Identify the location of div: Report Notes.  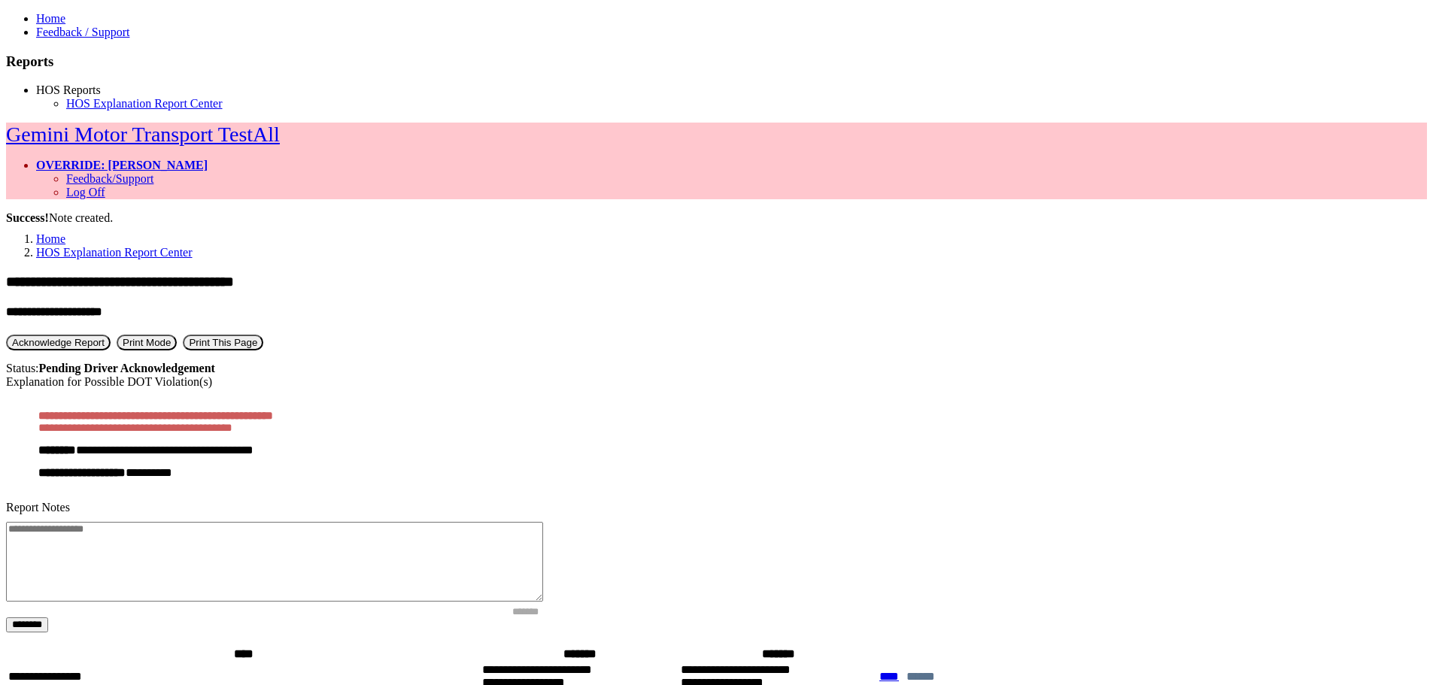
(716, 508).